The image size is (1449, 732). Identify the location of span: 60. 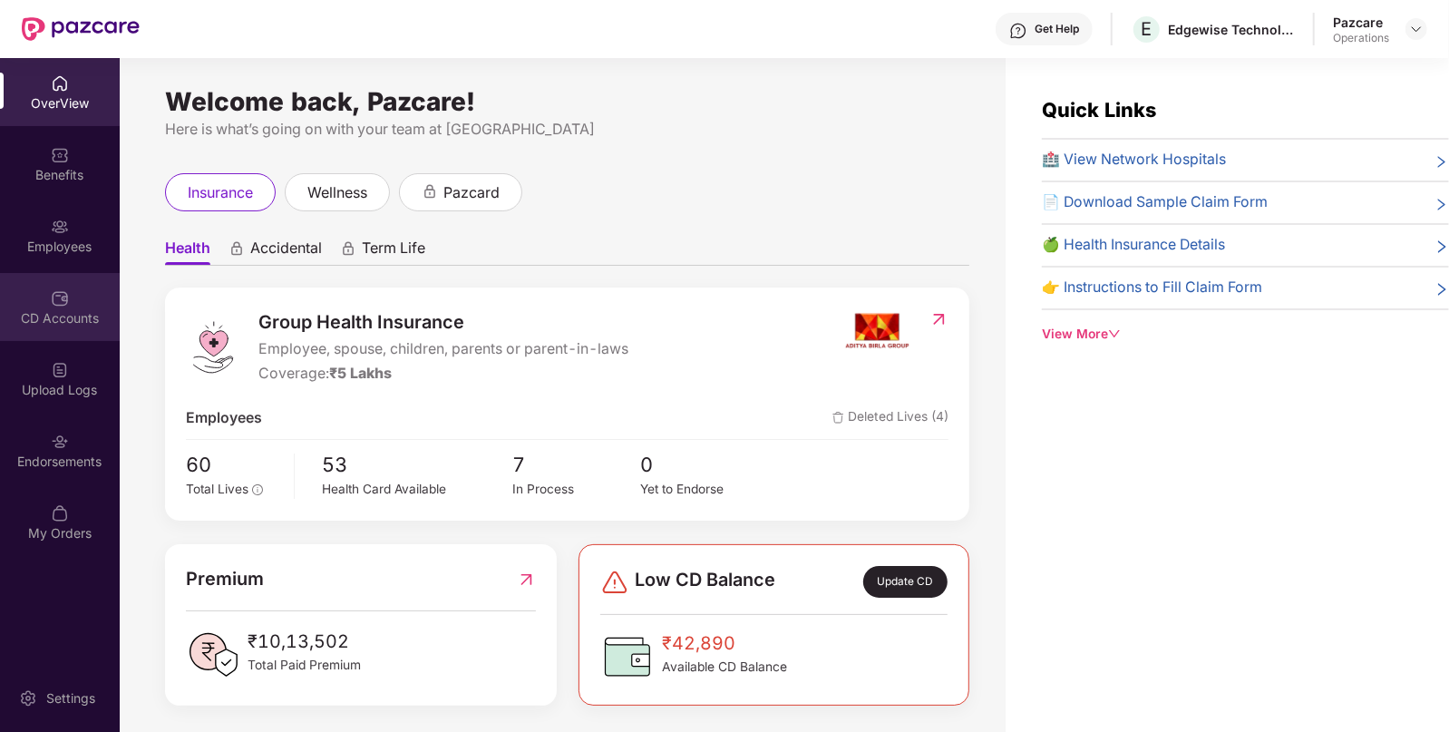
(233, 464).